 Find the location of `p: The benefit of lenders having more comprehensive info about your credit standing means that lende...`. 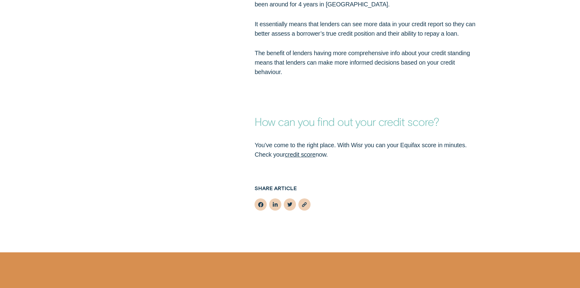

p: The benefit of lenders having more comprehensive info about your credit standing means that lende... is located at coordinates (367, 62).